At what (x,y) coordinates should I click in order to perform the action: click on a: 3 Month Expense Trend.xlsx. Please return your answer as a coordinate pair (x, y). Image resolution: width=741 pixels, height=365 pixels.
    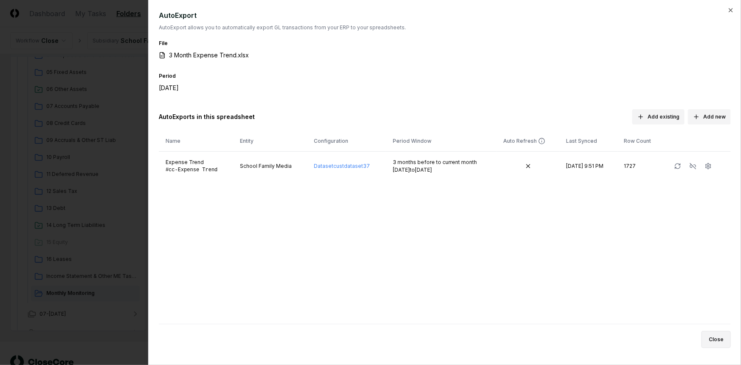
    Looking at the image, I should click on (209, 55).